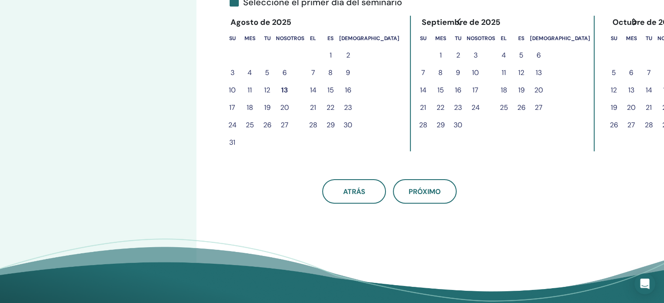 Image resolution: width=664 pixels, height=303 pixels. Describe the element at coordinates (458, 107) in the screenshot. I see `font: 23` at that location.